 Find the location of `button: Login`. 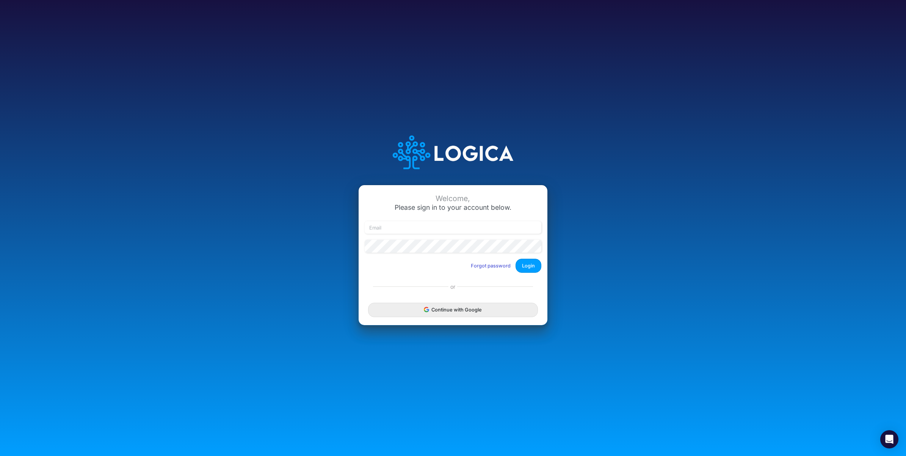

button: Login is located at coordinates (529, 265).